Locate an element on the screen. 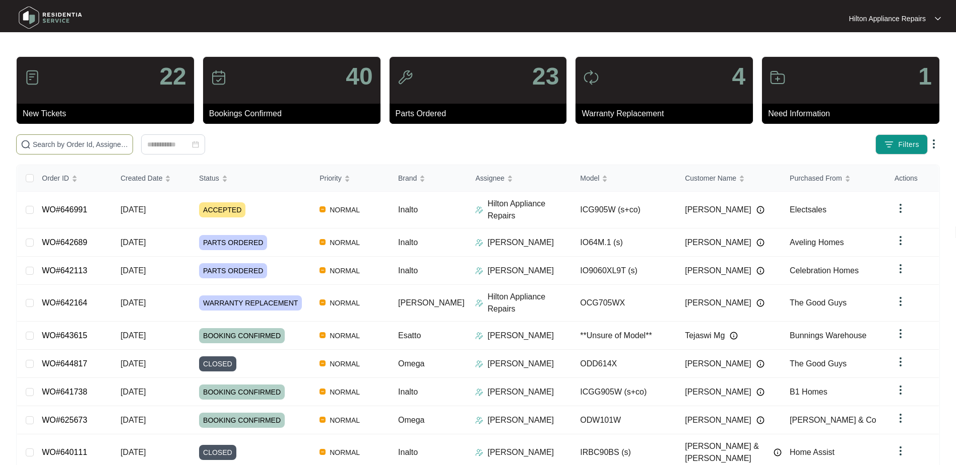 The image size is (956, 465). span: Filters is located at coordinates (908, 145).